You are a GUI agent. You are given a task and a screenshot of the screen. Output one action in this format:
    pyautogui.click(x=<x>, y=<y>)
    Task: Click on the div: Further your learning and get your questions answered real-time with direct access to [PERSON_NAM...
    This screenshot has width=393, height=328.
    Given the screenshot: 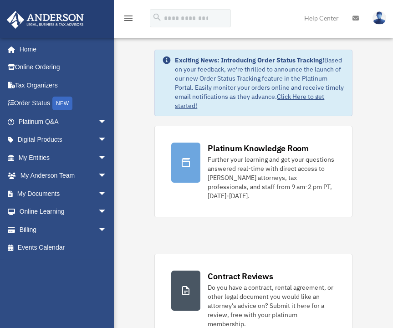 What is the action you would take?
    pyautogui.click(x=271, y=177)
    